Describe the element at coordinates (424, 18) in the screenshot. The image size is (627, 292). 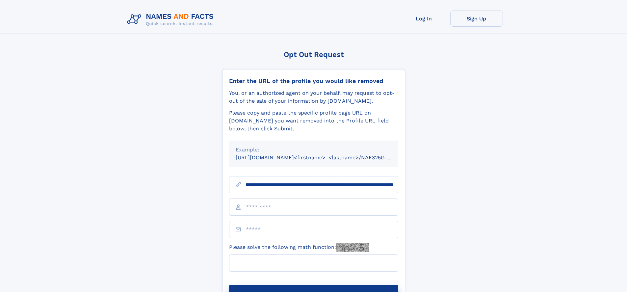
I see `a: Log In` at that location.